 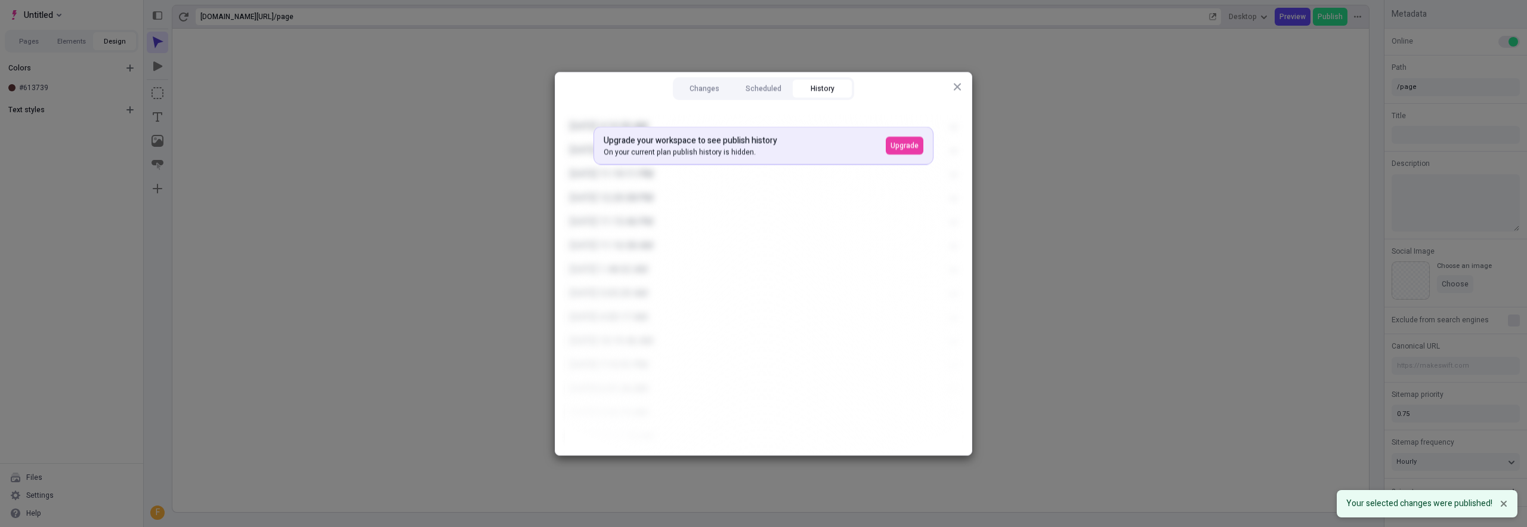 What do you see at coordinates (904, 145) in the screenshot?
I see `button: Upgrade` at bounding box center [904, 145].